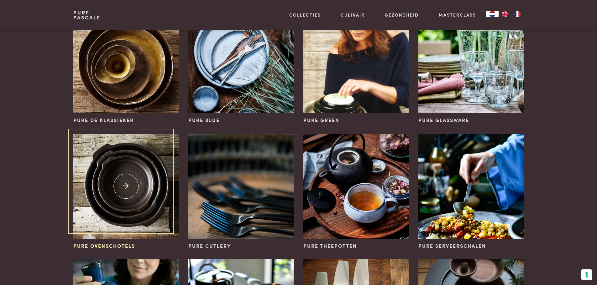 Image resolution: width=597 pixels, height=285 pixels. I want to click on aside: Language selected: Nederlands, so click(505, 14).